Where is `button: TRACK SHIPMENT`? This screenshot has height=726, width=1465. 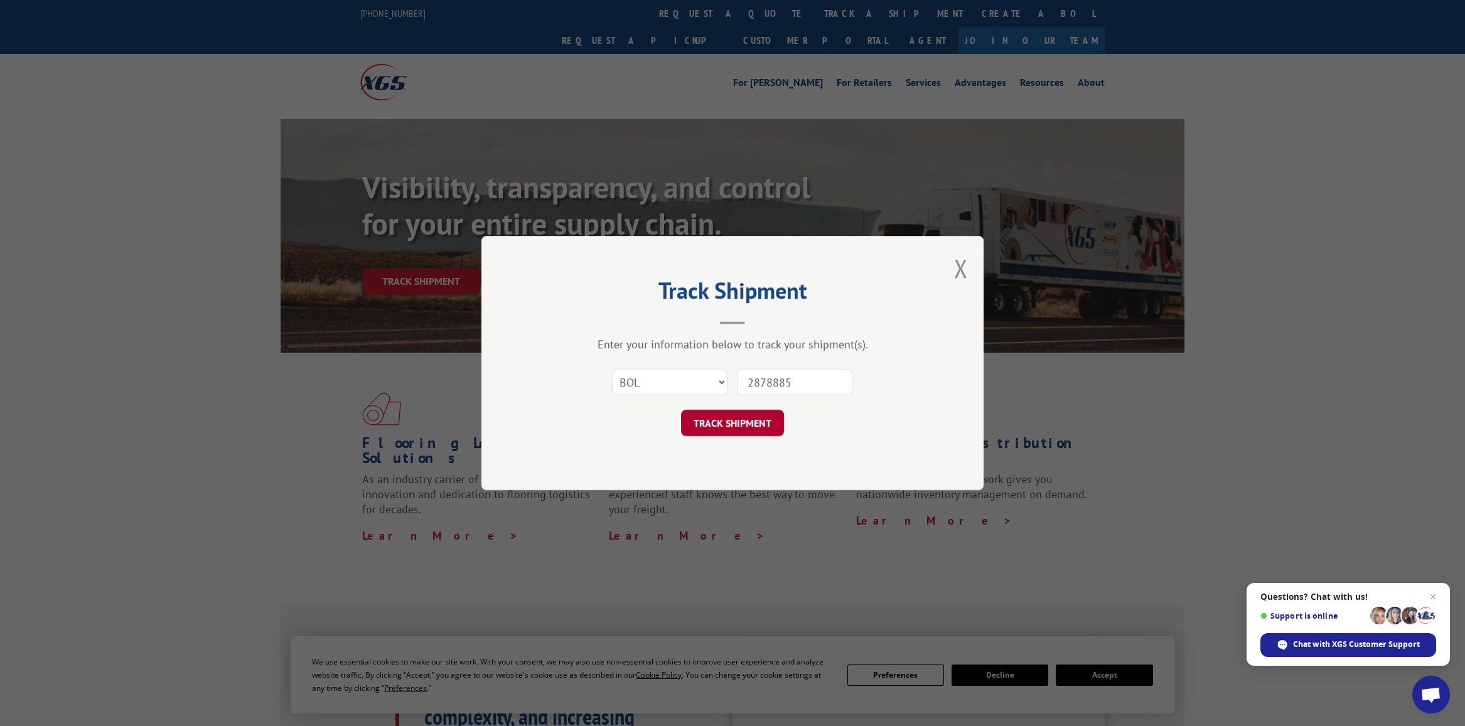
button: TRACK SHIPMENT is located at coordinates (733, 423).